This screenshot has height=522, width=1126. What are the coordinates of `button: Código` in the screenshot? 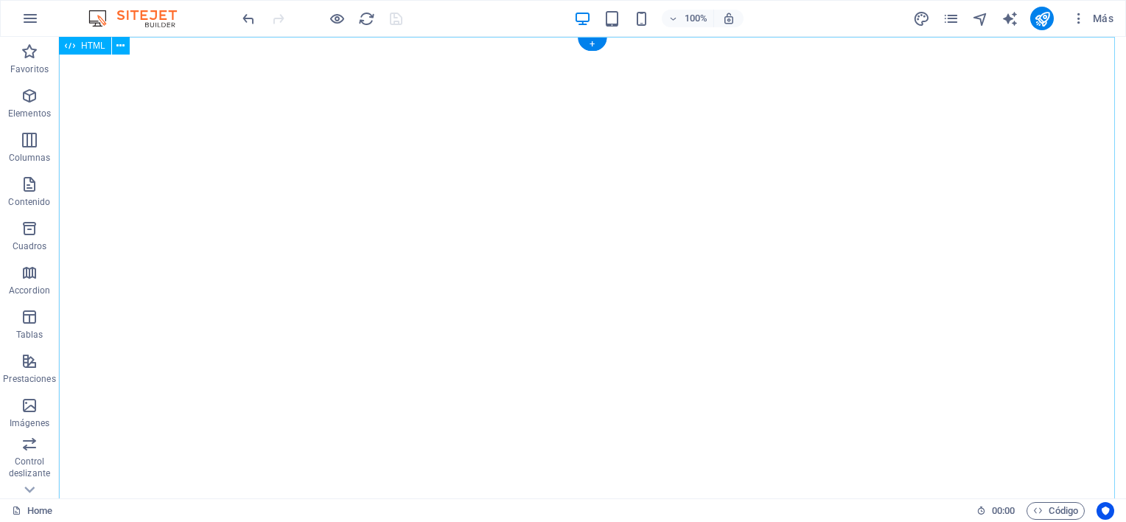 It's located at (1055, 510).